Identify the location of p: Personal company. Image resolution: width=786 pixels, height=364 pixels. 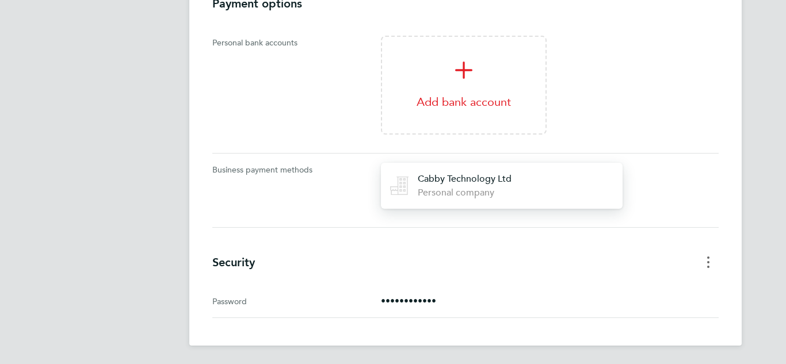
(464, 193).